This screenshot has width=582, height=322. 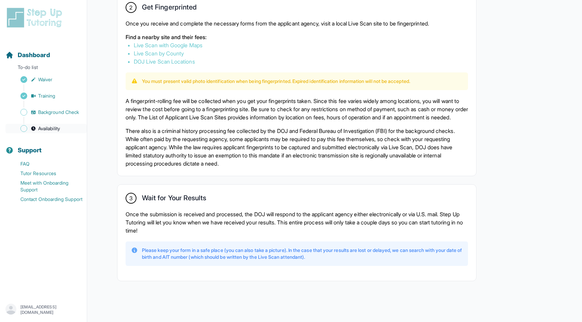 What do you see at coordinates (276, 81) in the screenshot?
I see `p: You must present valid photo identification when being fingerprinted. Expired identification info...` at bounding box center [276, 81].